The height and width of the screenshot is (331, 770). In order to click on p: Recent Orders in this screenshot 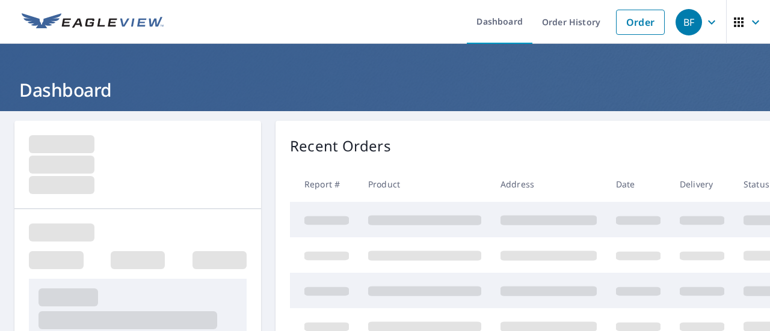, I will do `click(340, 146)`.